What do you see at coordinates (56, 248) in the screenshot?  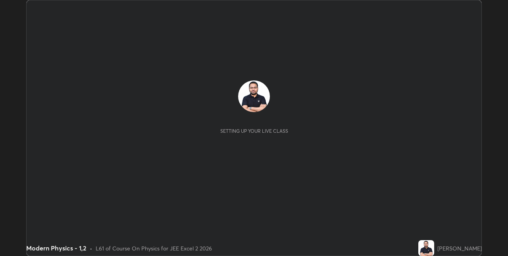 I see `div: Modern Physics - 1,2` at bounding box center [56, 248].